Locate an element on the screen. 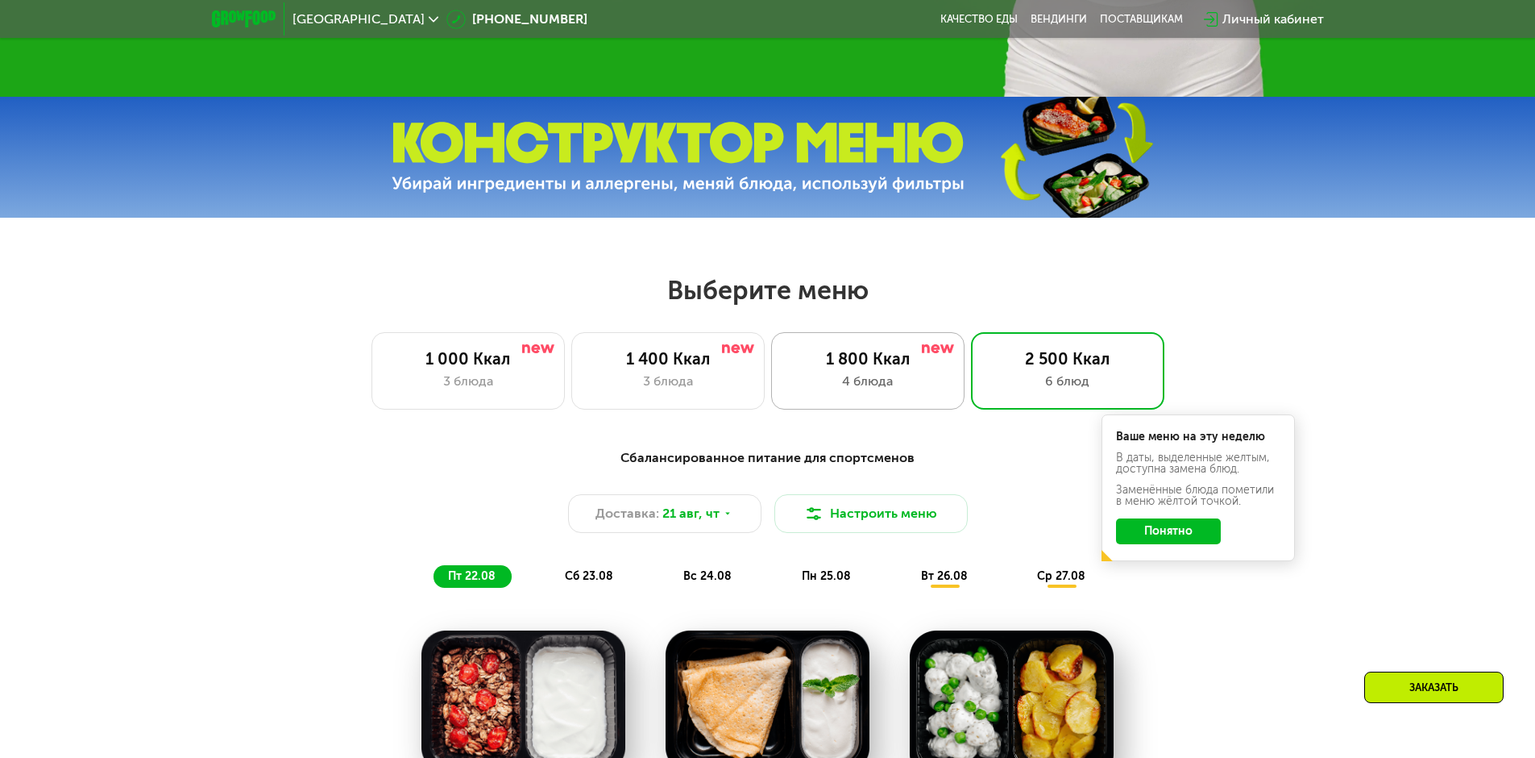  div: Заменённые блюда пометили в меню жёлтой точкой. is located at coordinates (1198, 496).